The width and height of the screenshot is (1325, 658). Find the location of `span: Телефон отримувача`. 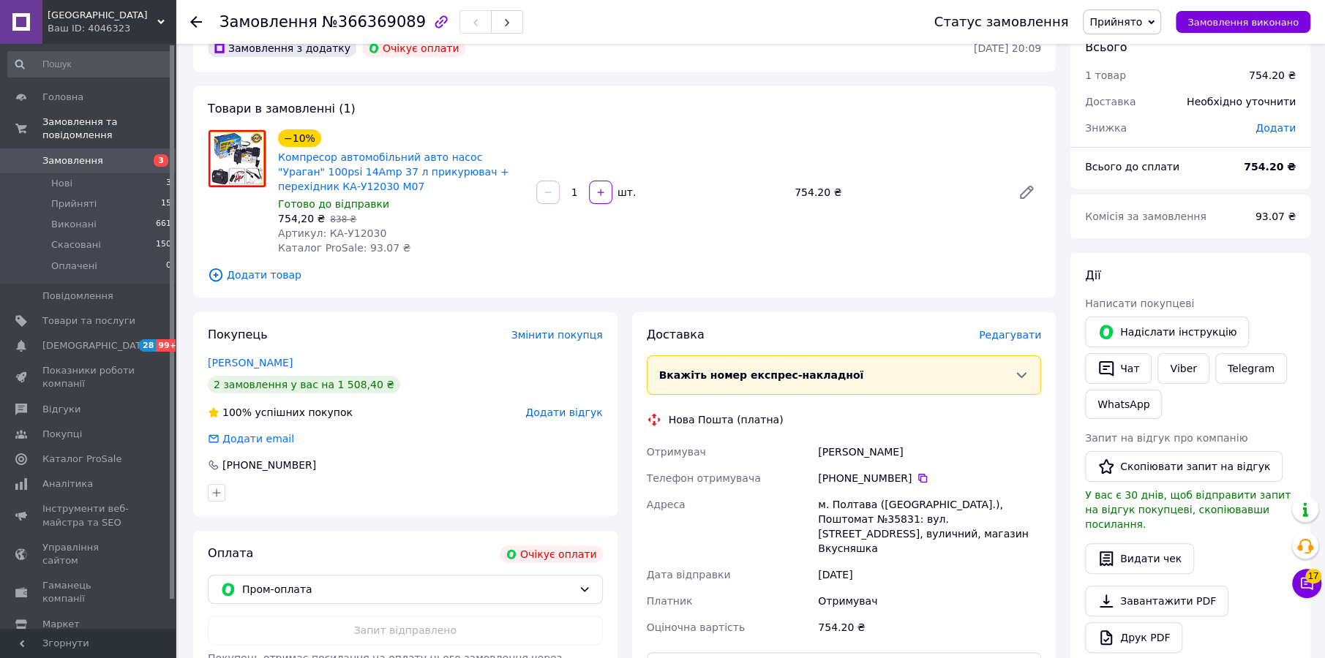

span: Телефон отримувача is located at coordinates (704, 478).